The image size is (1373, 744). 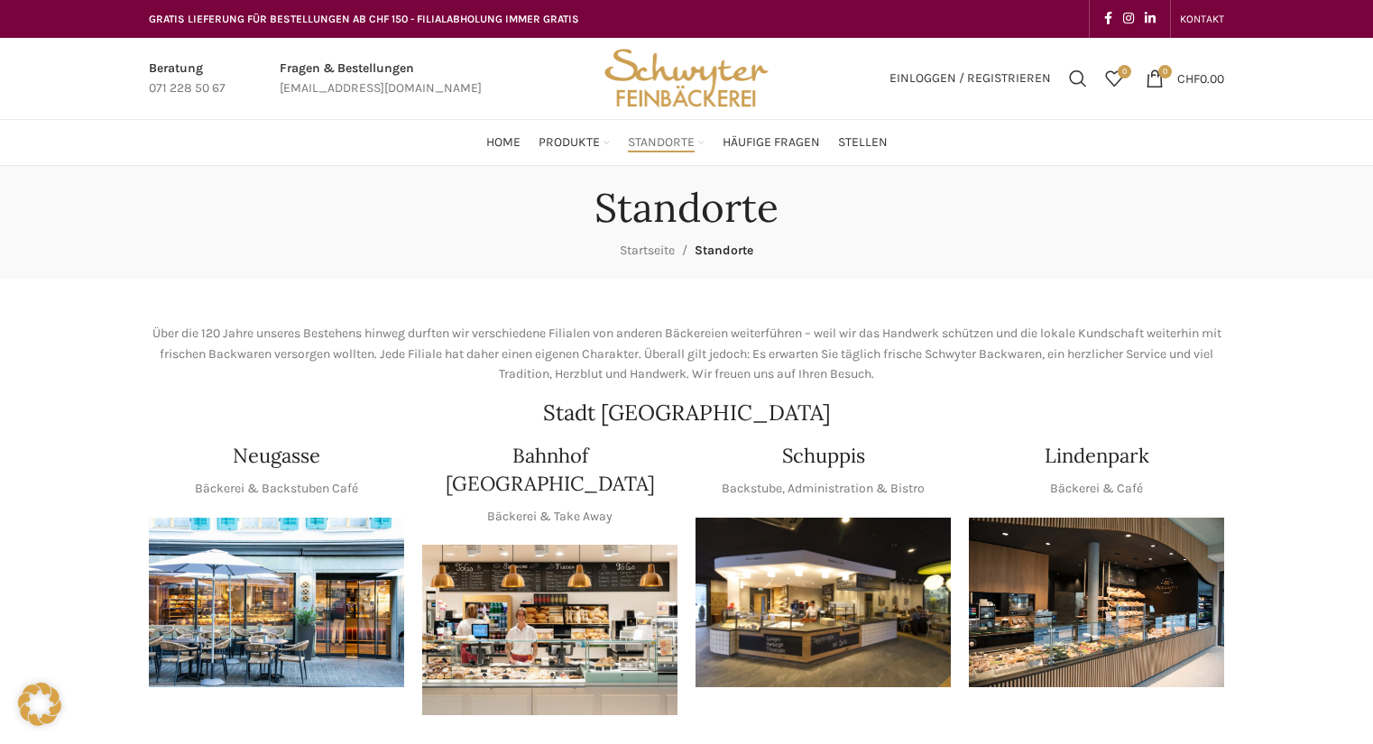 What do you see at coordinates (1108, 19) in the screenshot?
I see `a: Facebook social link` at bounding box center [1108, 19].